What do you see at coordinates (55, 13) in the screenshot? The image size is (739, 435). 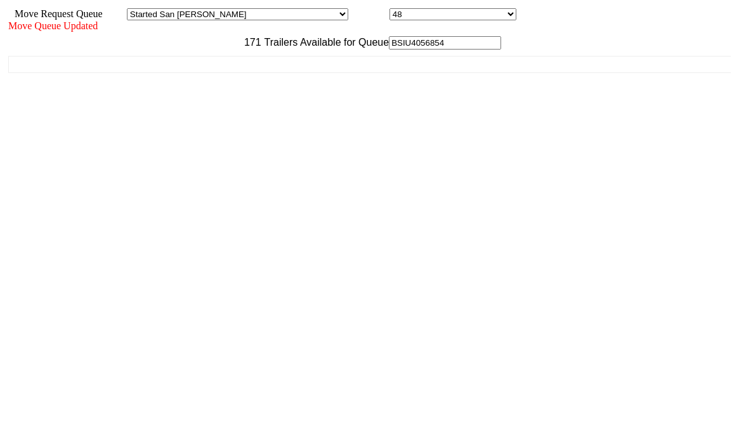 I see `span: Move Request Queue` at bounding box center [55, 13].